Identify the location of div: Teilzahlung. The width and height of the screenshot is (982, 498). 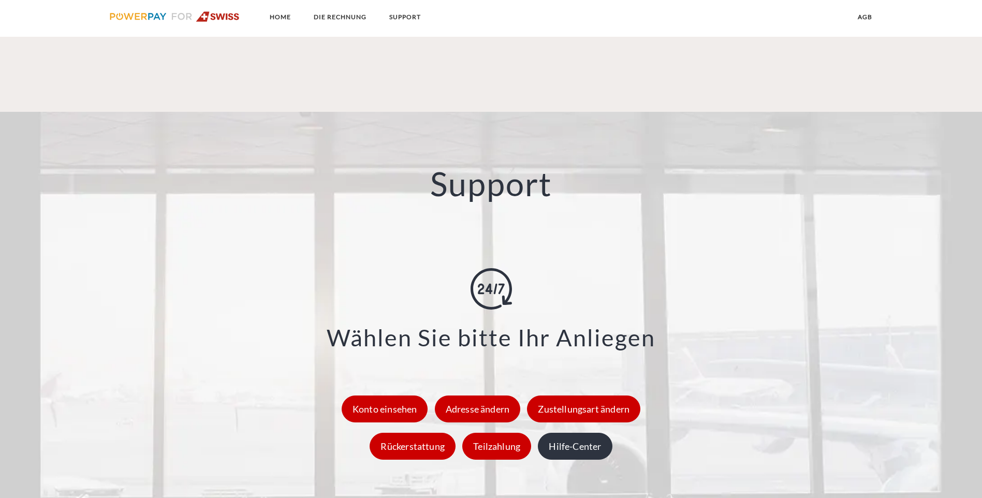
(497, 446).